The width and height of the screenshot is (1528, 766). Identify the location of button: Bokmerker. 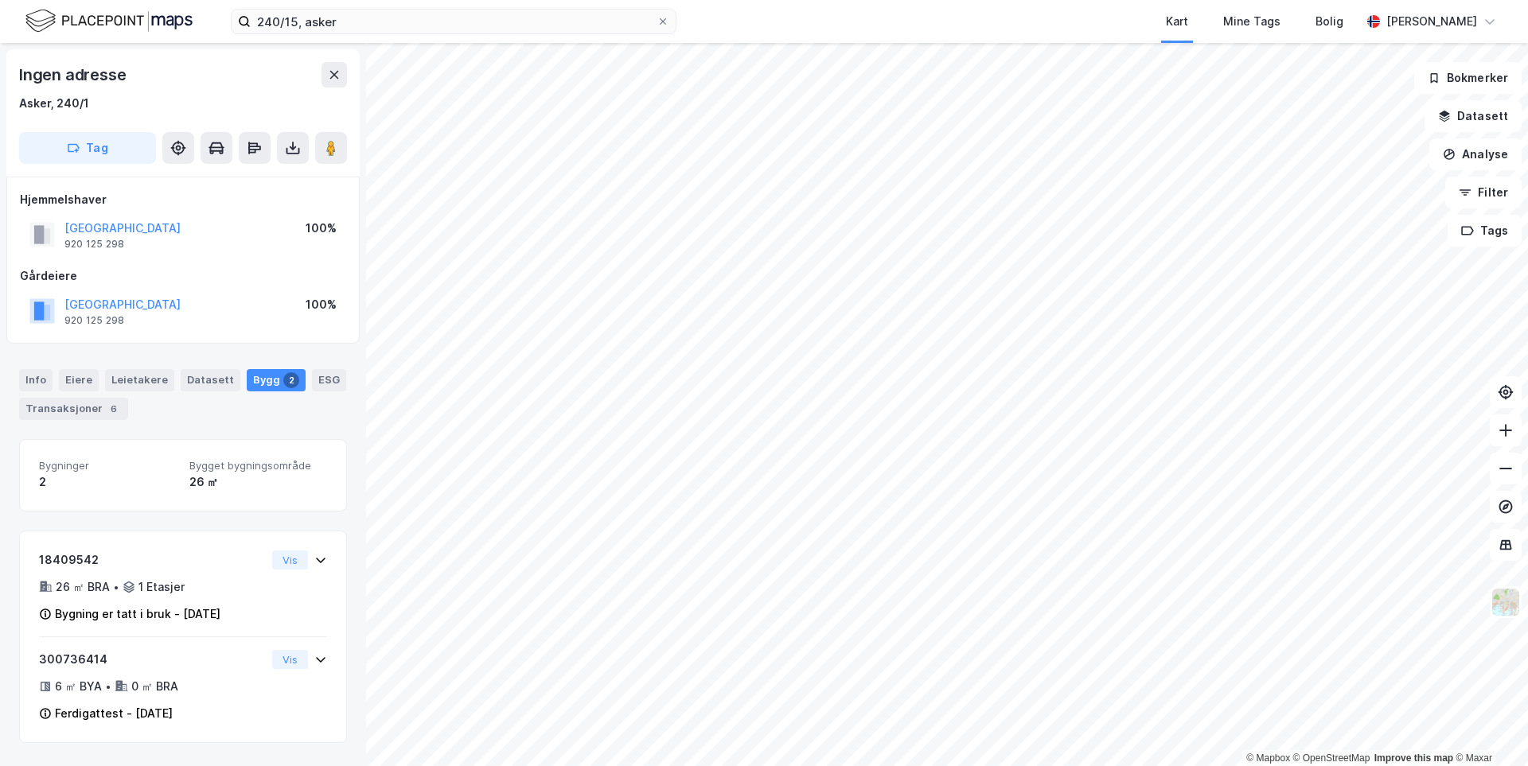
(1467, 78).